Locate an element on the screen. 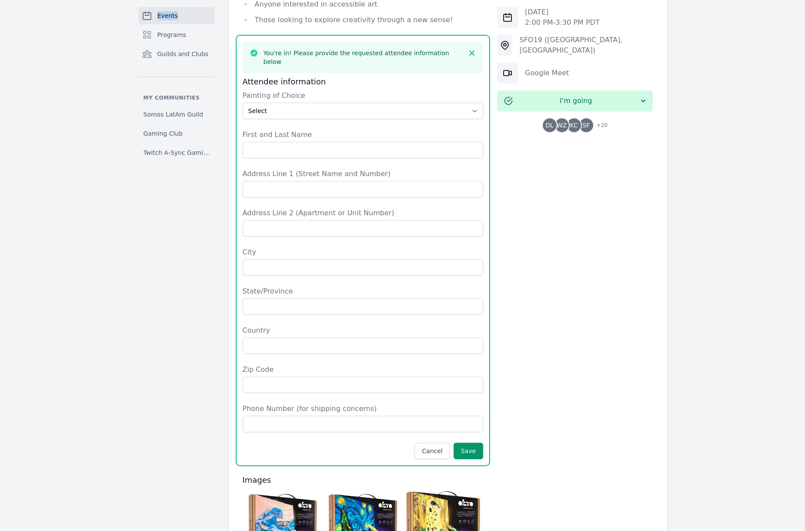  span: KC is located at coordinates (574, 125).